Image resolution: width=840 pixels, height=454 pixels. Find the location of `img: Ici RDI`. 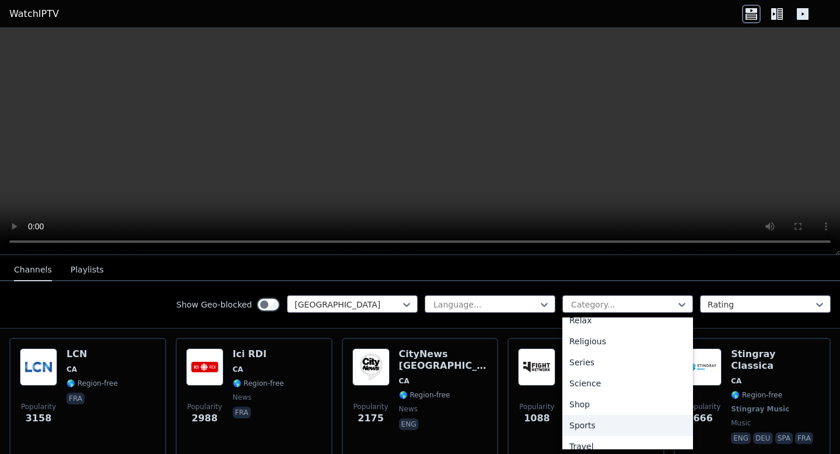

img: Ici RDI is located at coordinates (205, 367).